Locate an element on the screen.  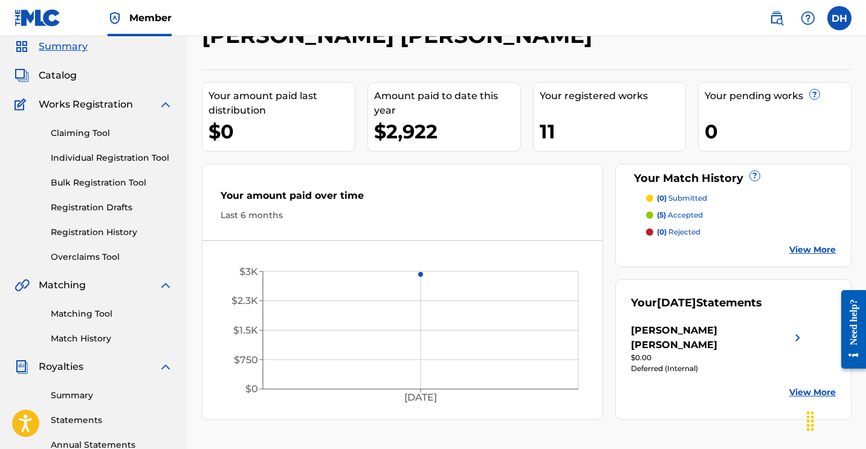
div: Need help? is located at coordinates (21, 41).